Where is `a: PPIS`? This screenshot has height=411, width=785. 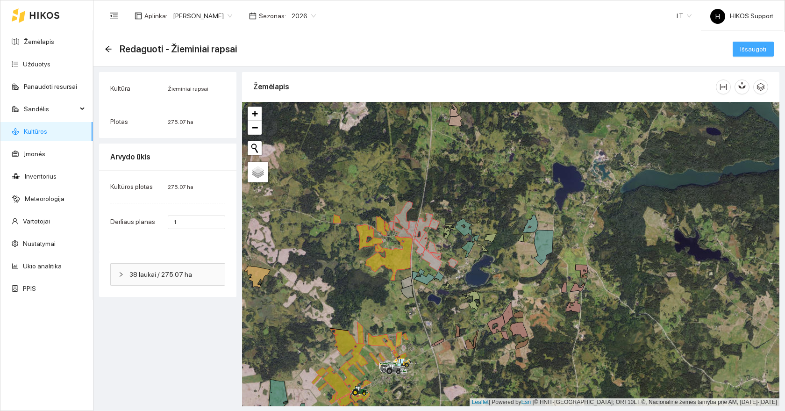 a: PPIS is located at coordinates (29, 288).